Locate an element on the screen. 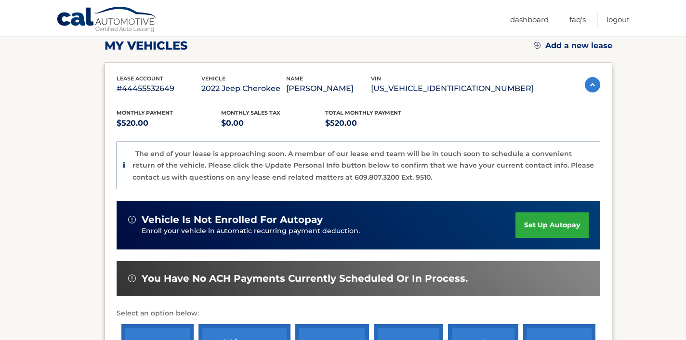 The width and height of the screenshot is (686, 340). p: 2022 Jeep Cherokee is located at coordinates (244, 89).